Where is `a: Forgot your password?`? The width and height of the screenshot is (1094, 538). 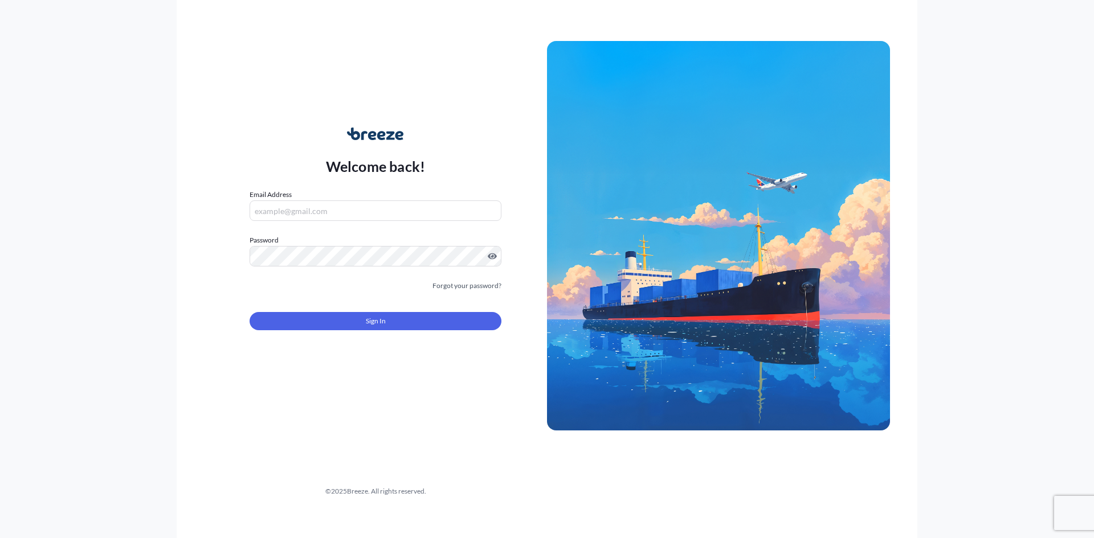
a: Forgot your password? is located at coordinates (466, 286).